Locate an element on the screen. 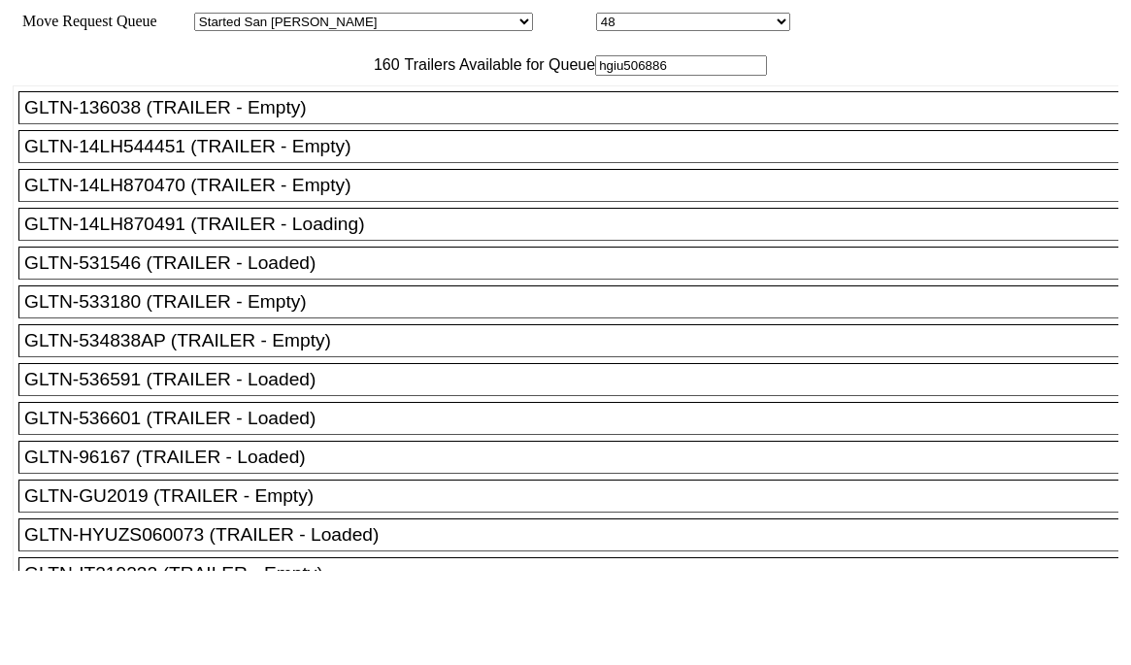 The width and height of the screenshot is (1131, 665). div: GLTN-HYUZS060073 (TRAILER - Loaded) is located at coordinates (577, 535).